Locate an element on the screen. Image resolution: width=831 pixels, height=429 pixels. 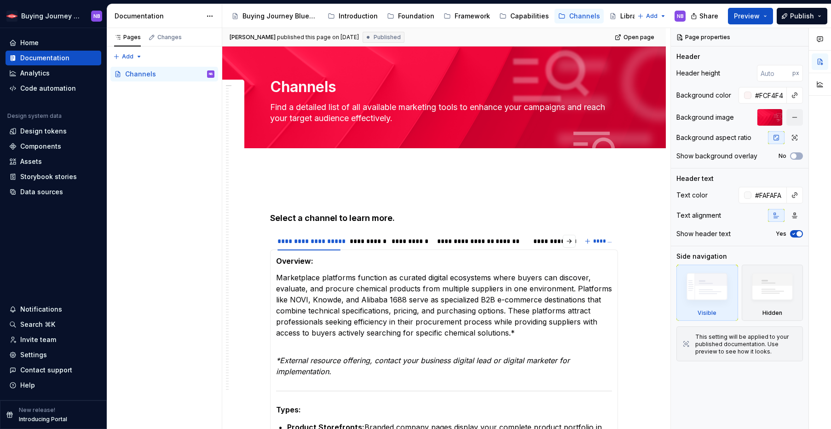
a: Home is located at coordinates (53, 43).